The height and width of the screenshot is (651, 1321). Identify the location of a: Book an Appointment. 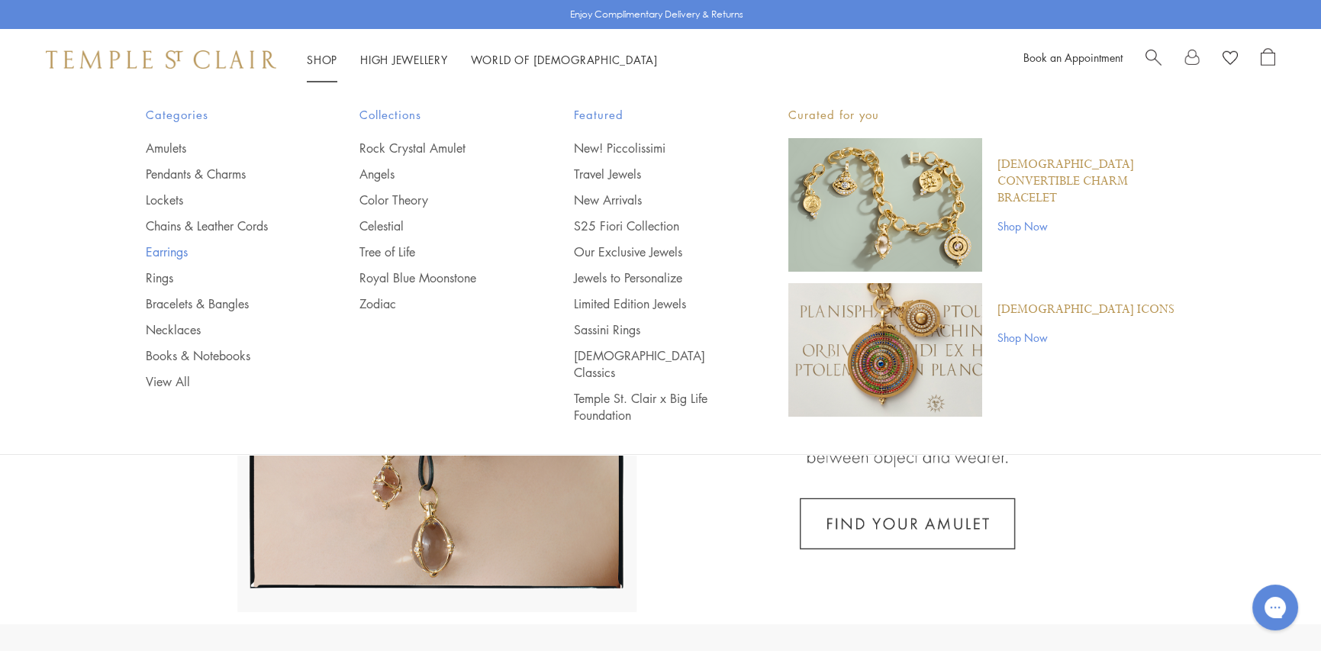
(1073, 57).